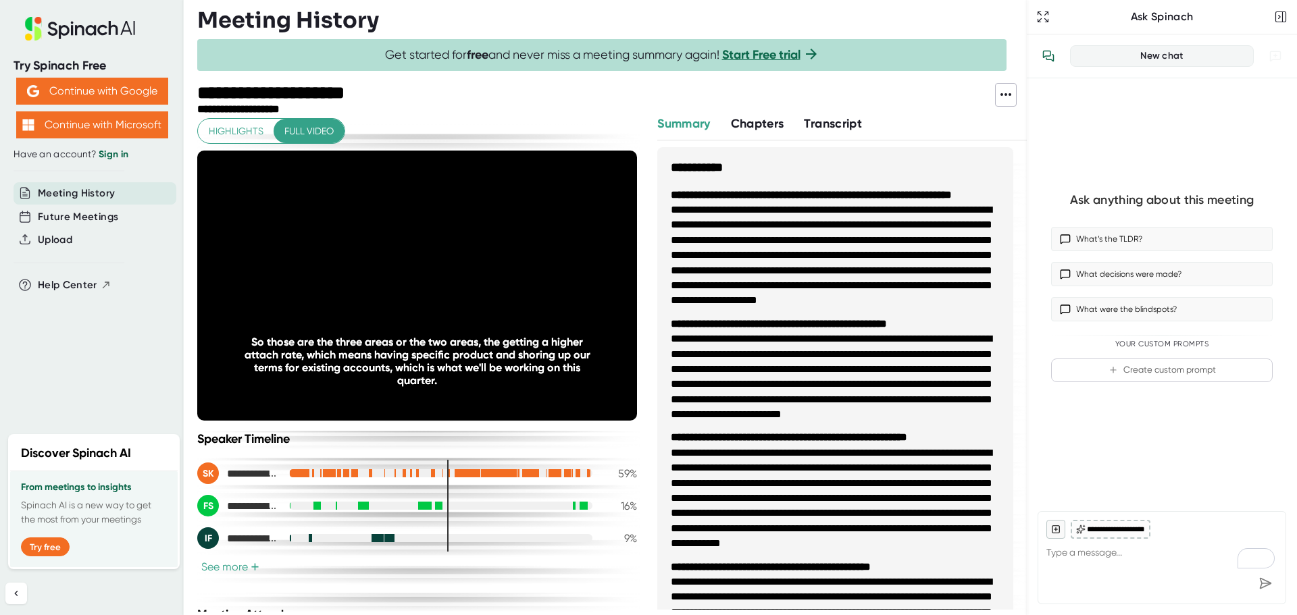 This screenshot has height=615, width=1297. What do you see at coordinates (45, 547) in the screenshot?
I see `button: Try free` at bounding box center [45, 547].